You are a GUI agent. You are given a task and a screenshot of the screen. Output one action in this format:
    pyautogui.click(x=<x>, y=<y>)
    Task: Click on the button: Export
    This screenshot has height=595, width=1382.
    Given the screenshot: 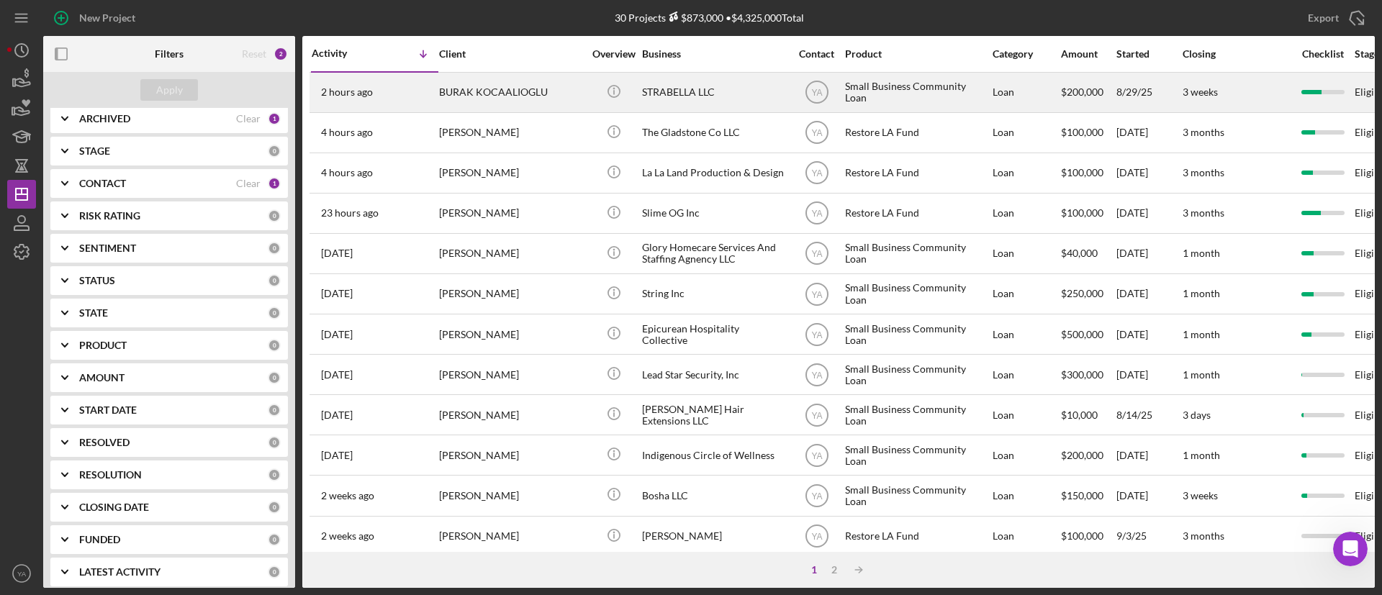 What is the action you would take?
    pyautogui.click(x=1334, y=18)
    